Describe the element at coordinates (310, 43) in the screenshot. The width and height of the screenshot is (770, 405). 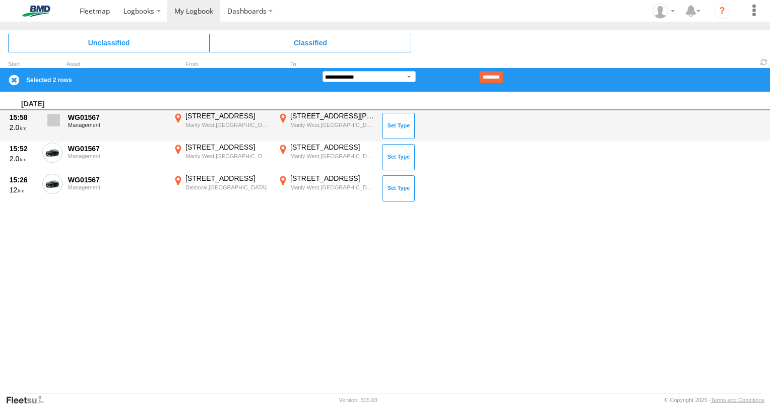
I see `span: Click to view Classified Trips` at that location.